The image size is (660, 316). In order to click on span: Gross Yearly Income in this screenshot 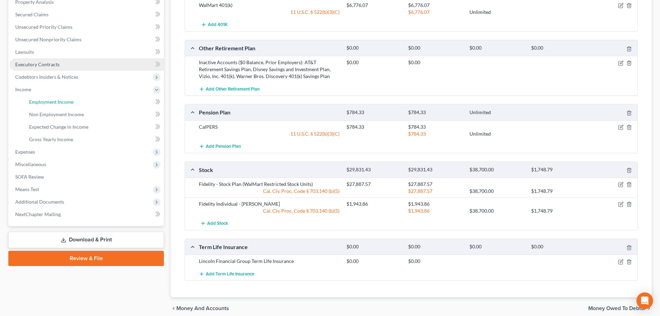, I will do `click(51, 139)`.